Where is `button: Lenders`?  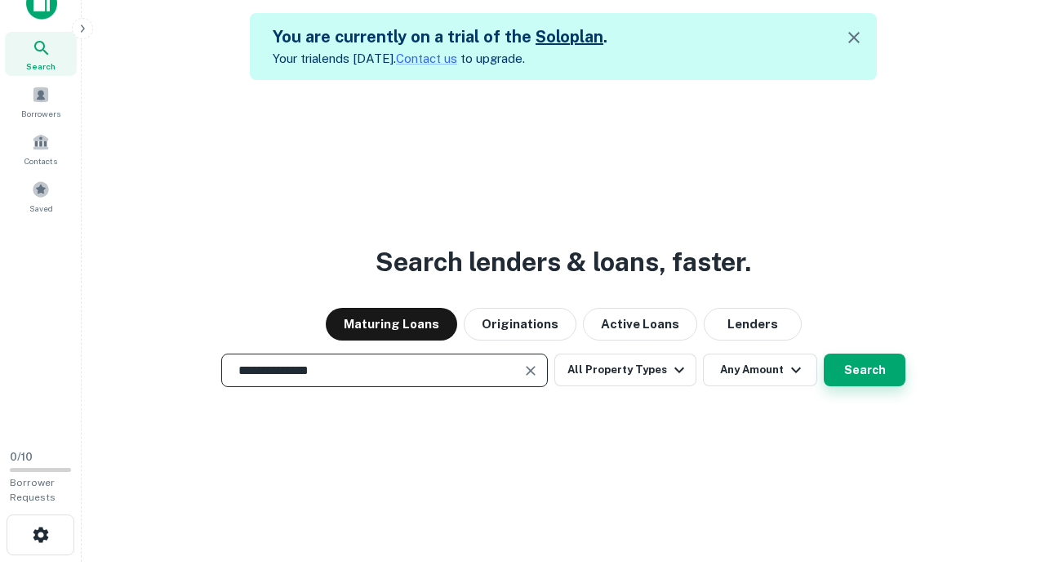 button: Lenders is located at coordinates (753, 324).